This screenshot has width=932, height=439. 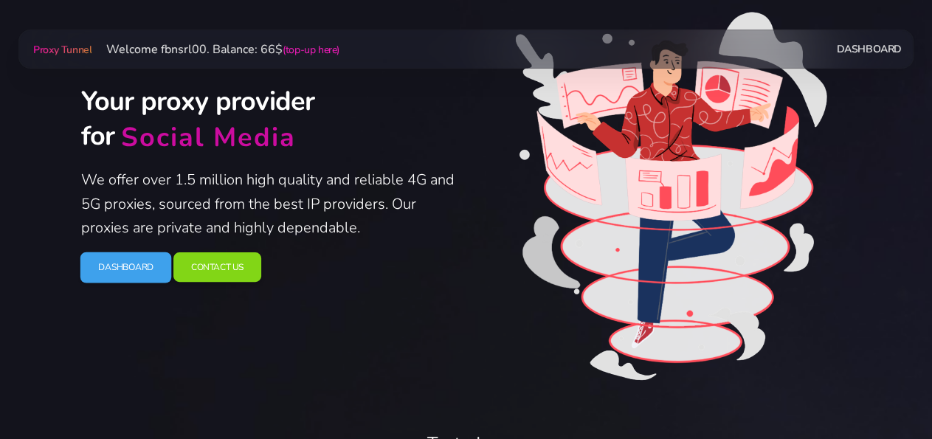 What do you see at coordinates (217, 267) in the screenshot?
I see `a: Contact Us` at bounding box center [217, 267].